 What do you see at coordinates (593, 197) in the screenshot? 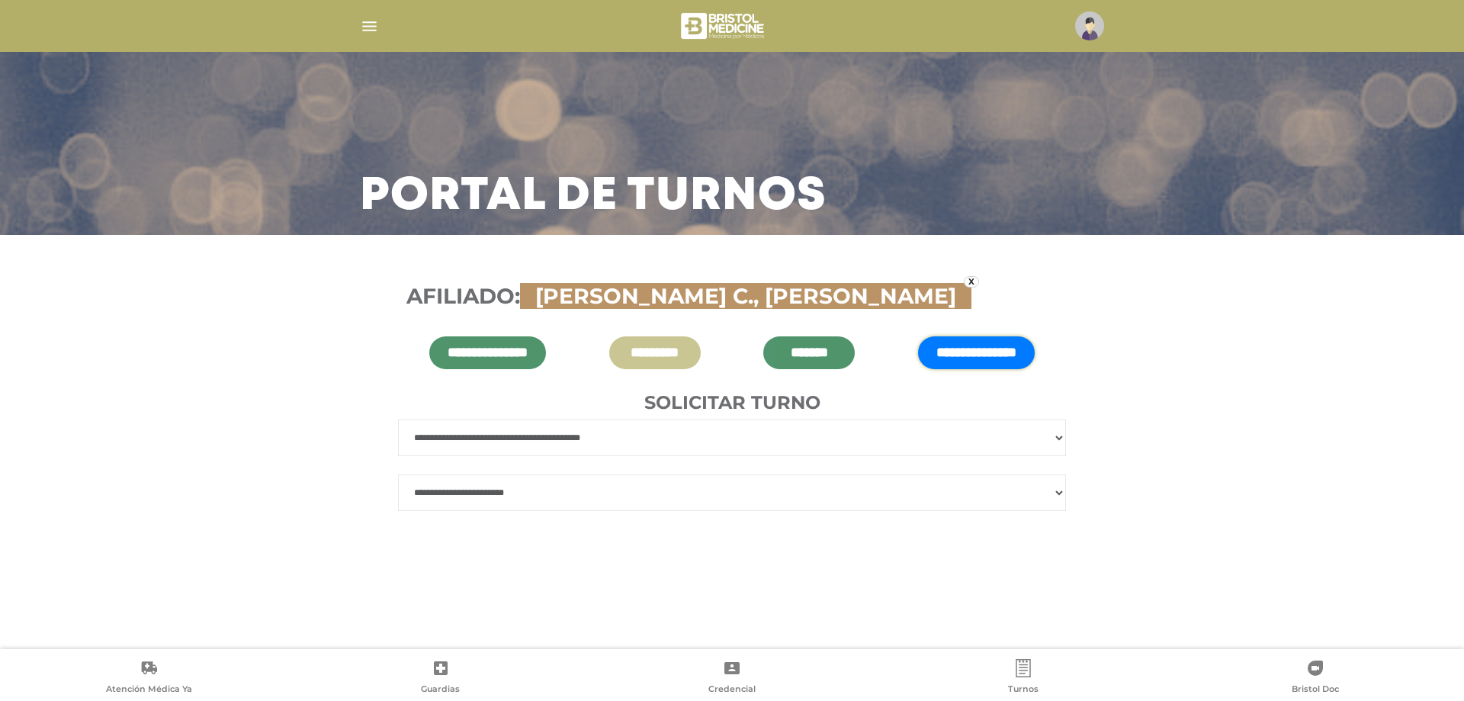
I see `h3: Portal de turnos` at bounding box center [593, 197].